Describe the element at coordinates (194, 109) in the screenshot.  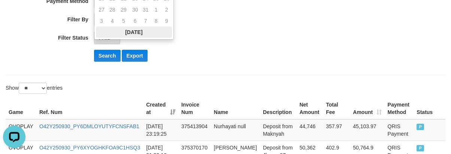
I see `th: Invoice Num` at that location.